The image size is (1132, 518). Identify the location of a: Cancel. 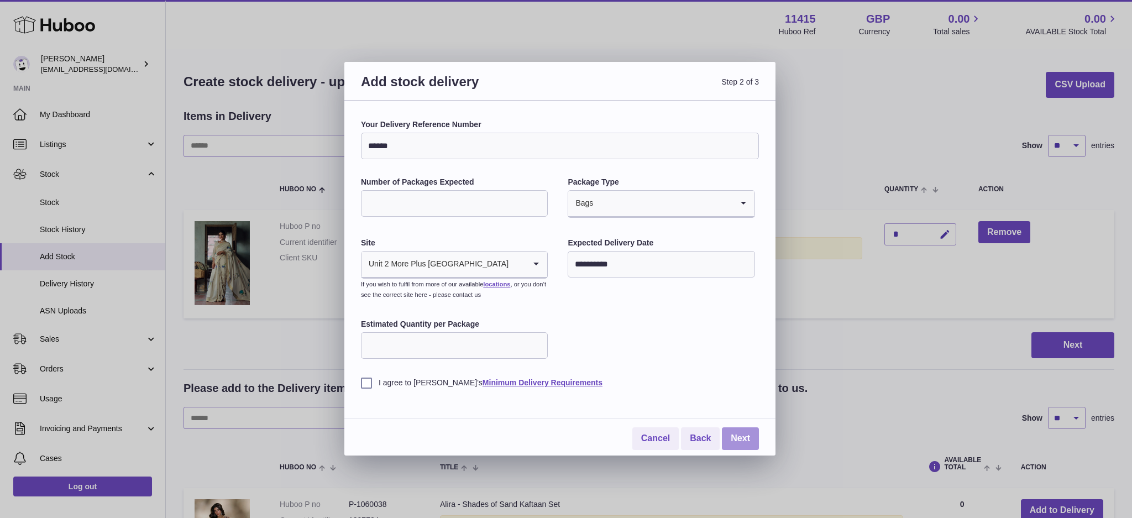
(656, 438).